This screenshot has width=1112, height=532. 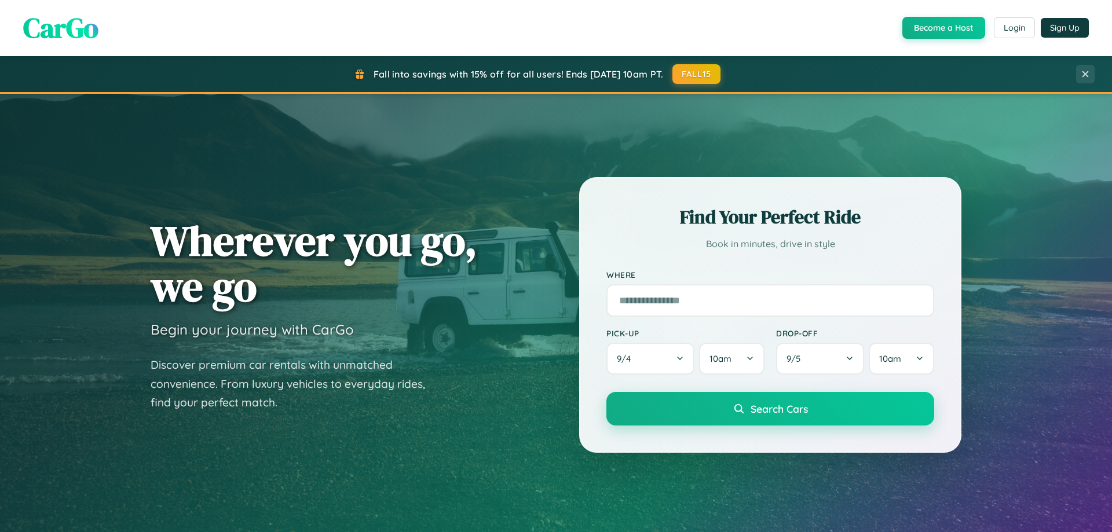 What do you see at coordinates (1014, 28) in the screenshot?
I see `button: Login` at bounding box center [1014, 28].